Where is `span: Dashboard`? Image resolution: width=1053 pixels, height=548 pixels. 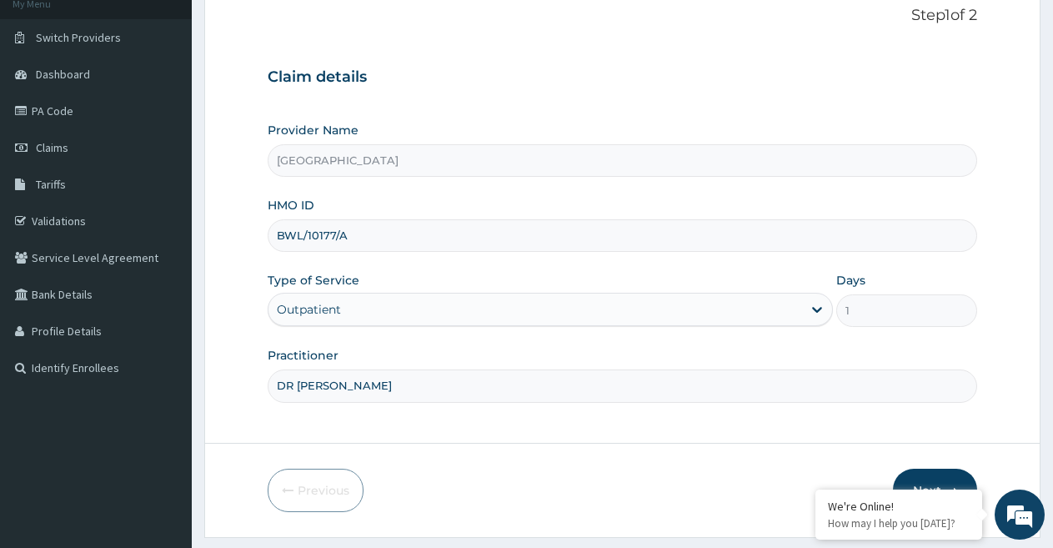
span: Dashboard is located at coordinates (63, 74).